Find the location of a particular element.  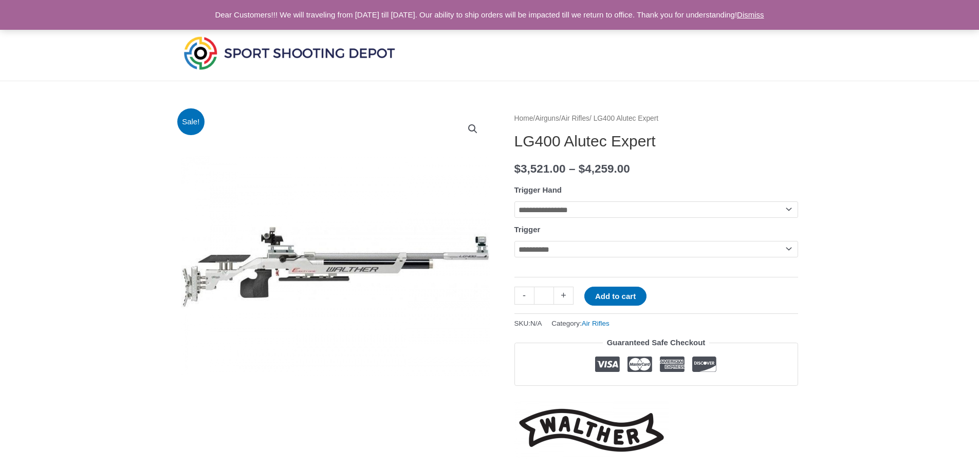

span: Category: is located at coordinates (580, 323).